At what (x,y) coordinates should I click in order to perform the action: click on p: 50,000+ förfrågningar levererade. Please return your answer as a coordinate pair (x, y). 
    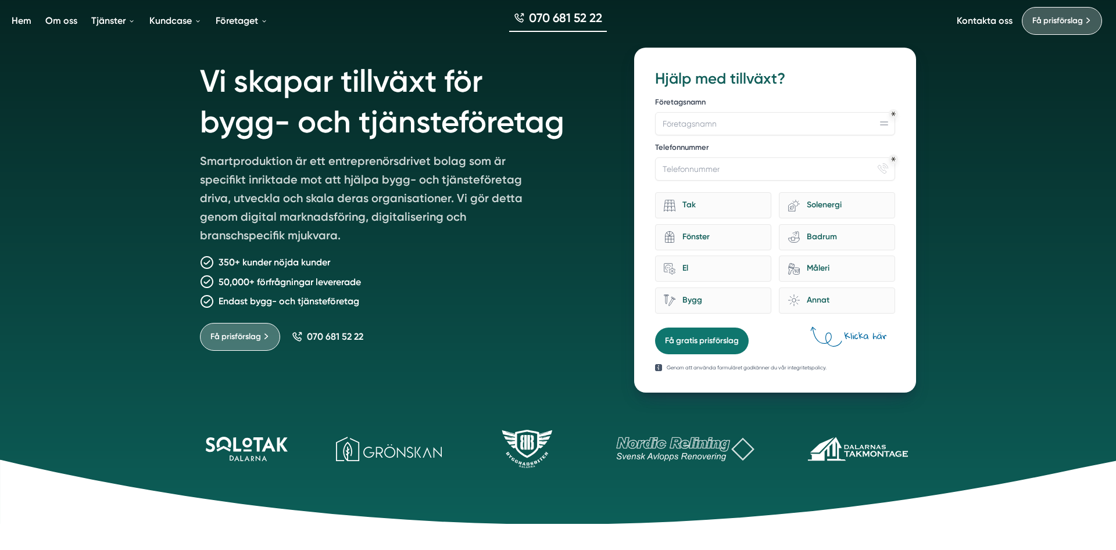
    Looking at the image, I should click on (289, 282).